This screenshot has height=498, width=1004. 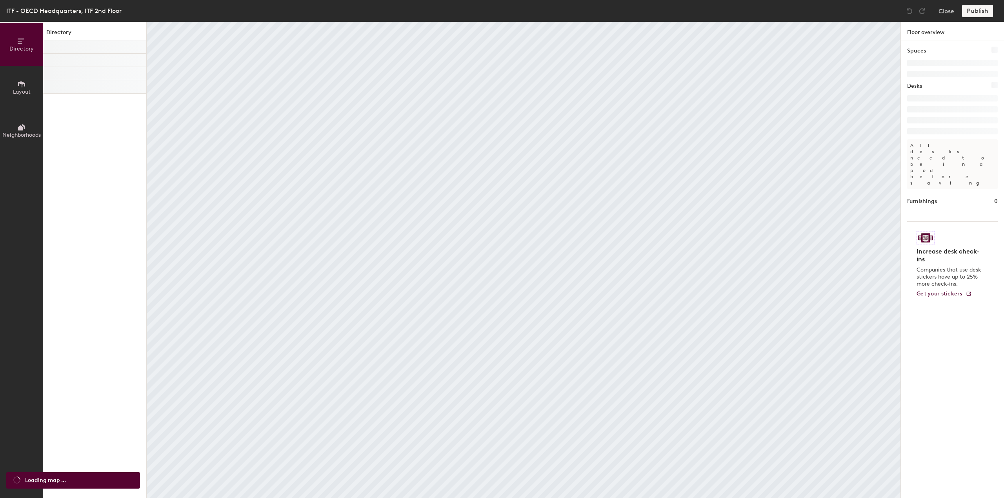 I want to click on p: Companies that use desk stickers have up to 25% more check-ins., so click(x=950, y=277).